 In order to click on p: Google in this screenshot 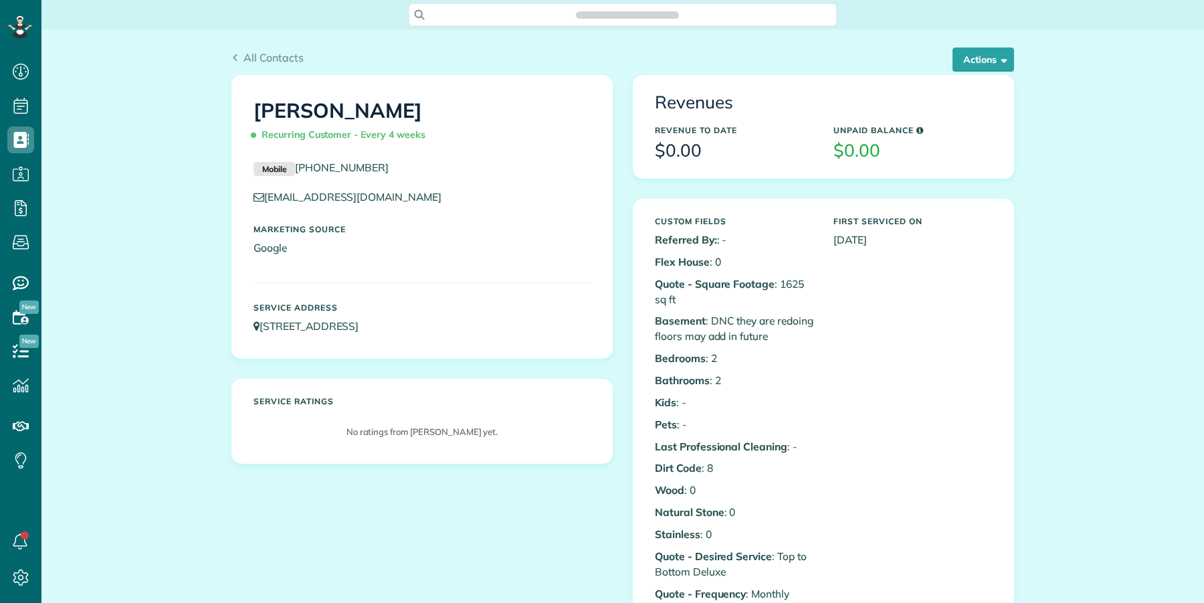, I will do `click(422, 248)`.